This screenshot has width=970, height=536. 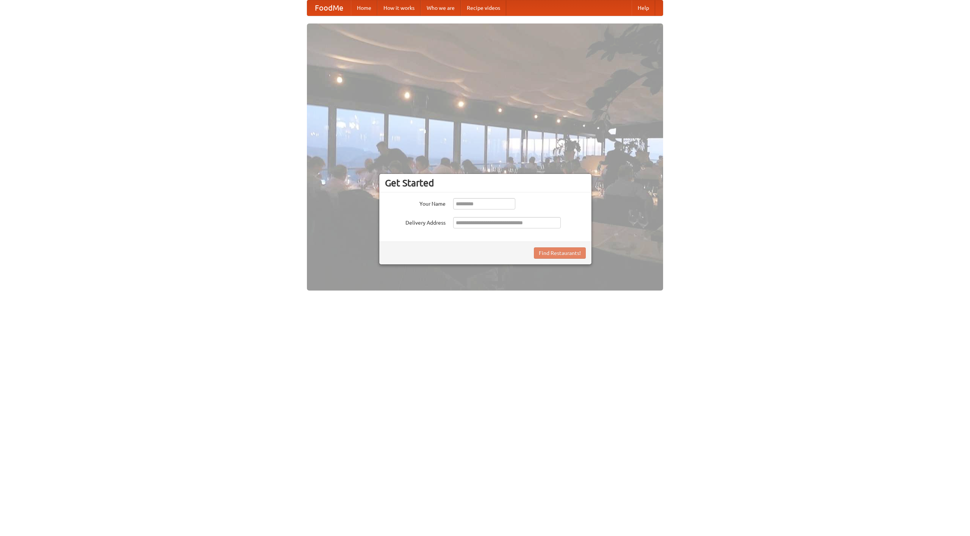 I want to click on label: Delivery Address, so click(x=415, y=222).